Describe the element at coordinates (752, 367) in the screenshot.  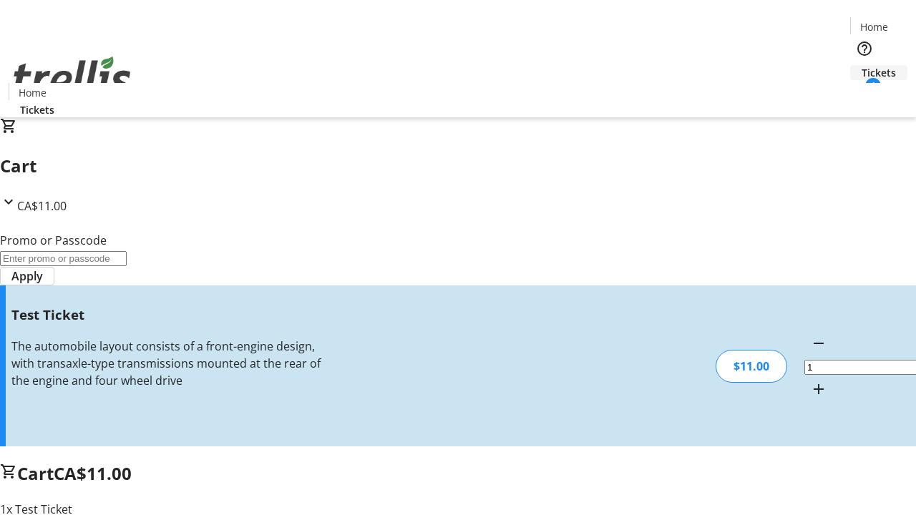
I see `div: $11.00` at that location.